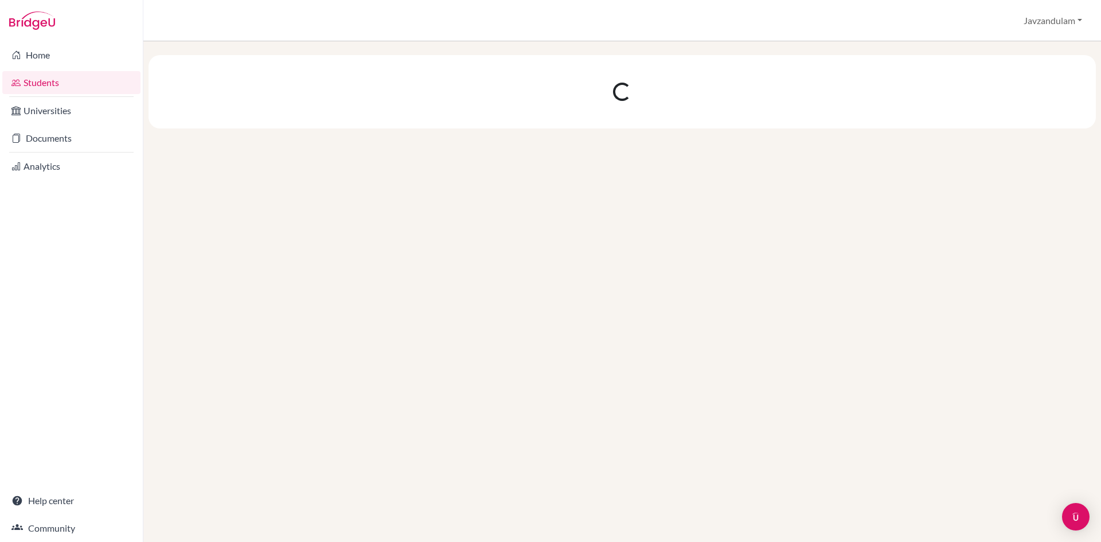  What do you see at coordinates (71, 83) in the screenshot?
I see `a: Students` at bounding box center [71, 83].